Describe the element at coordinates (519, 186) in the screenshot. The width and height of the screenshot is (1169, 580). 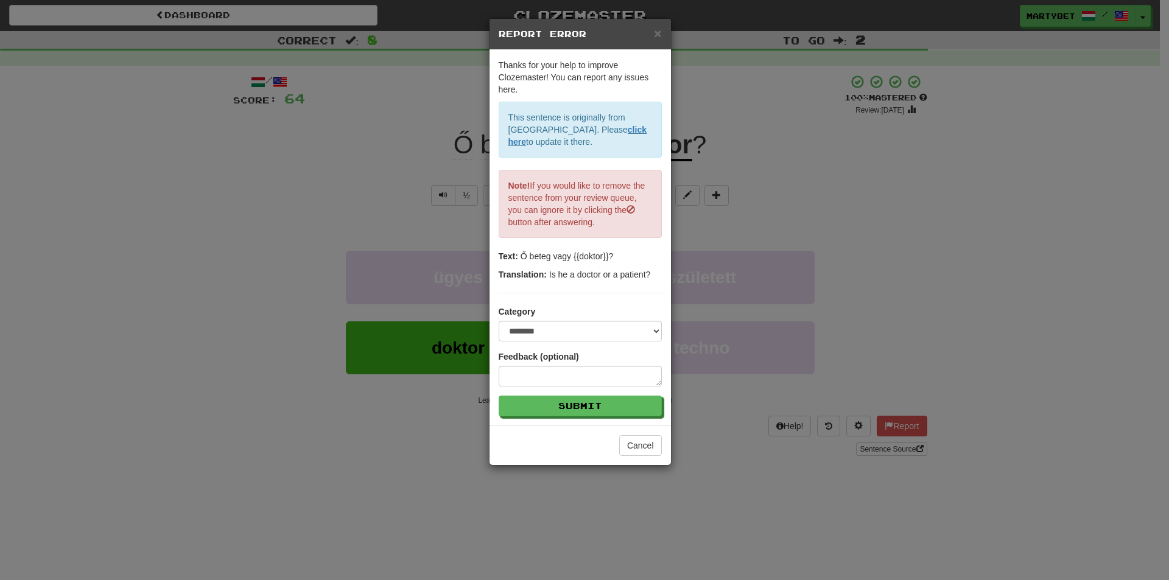
I see `strong: Note!` at that location.